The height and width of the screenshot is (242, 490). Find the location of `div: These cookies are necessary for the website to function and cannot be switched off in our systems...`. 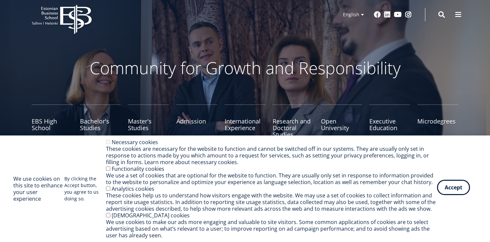

div: These cookies are necessary for the website to function and cannot be switched off in our systems... is located at coordinates (271, 156).